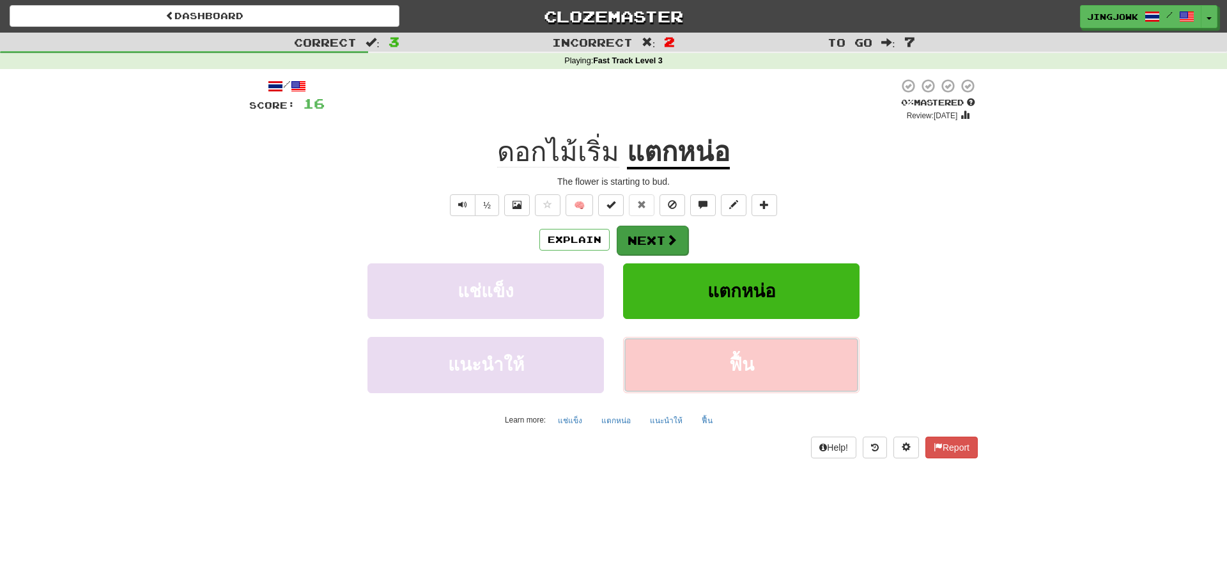 This screenshot has height=576, width=1227. I want to click on button: Round history (alt+y), so click(875, 447).